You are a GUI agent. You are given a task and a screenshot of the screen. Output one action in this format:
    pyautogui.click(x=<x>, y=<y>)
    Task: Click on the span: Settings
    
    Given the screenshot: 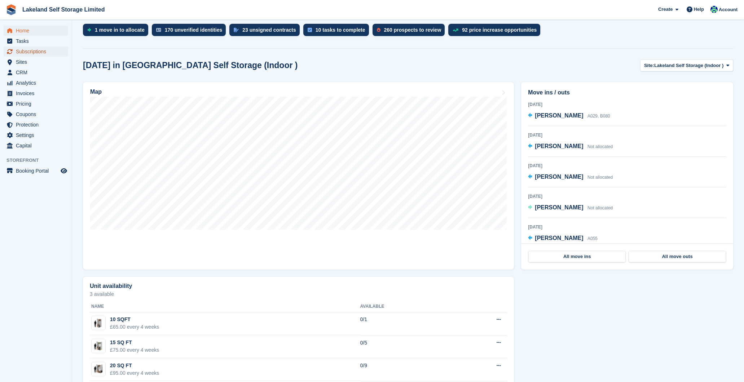 What is the action you would take?
    pyautogui.click(x=37, y=135)
    